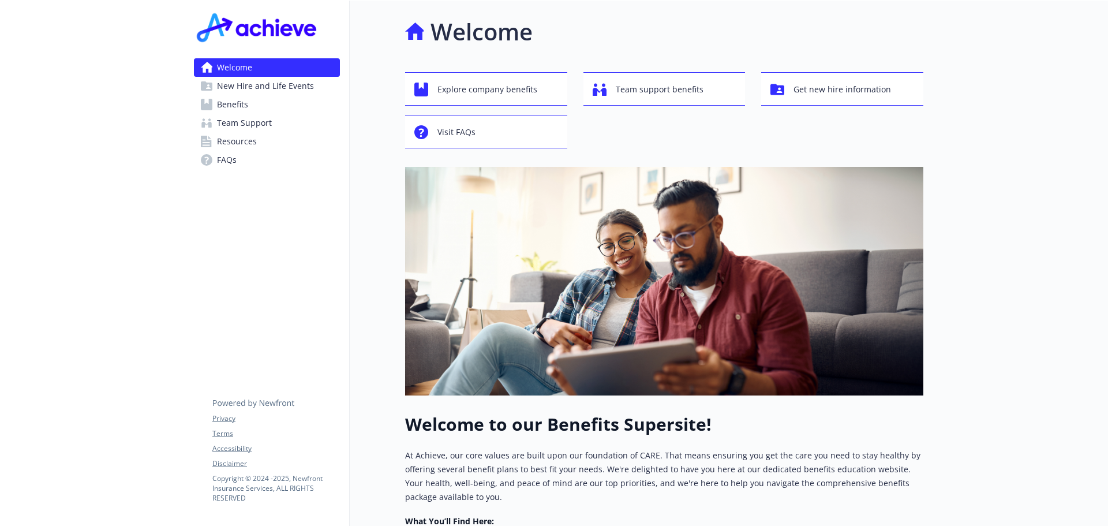  I want to click on p: At Achieve, our core values are built upon our foundation of CARE. That means ensuring you get th..., so click(664, 476).